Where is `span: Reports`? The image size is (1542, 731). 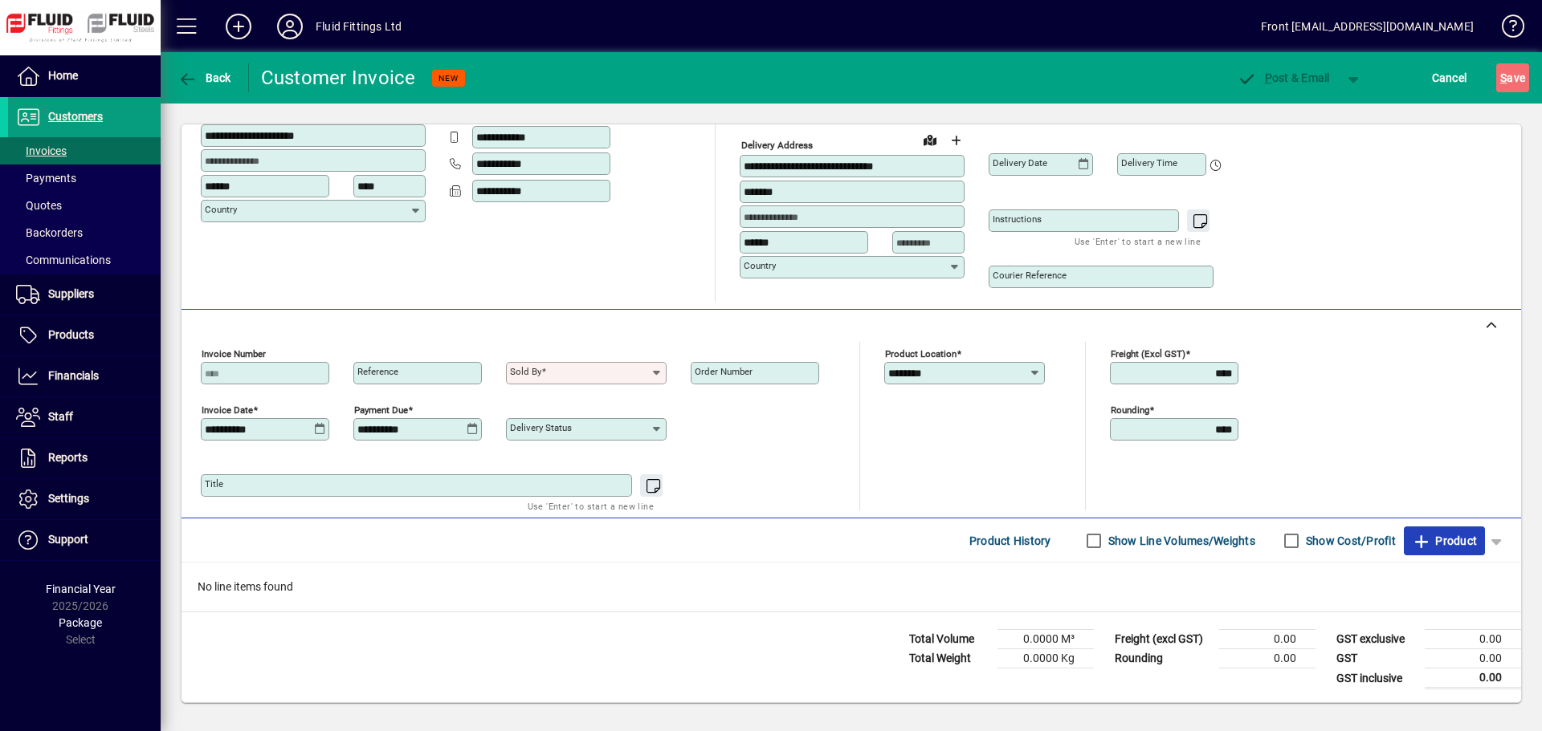 span: Reports is located at coordinates (67, 458).